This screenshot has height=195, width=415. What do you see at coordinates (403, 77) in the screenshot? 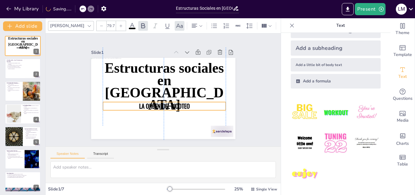
I see `span: Text` at bounding box center [403, 77].